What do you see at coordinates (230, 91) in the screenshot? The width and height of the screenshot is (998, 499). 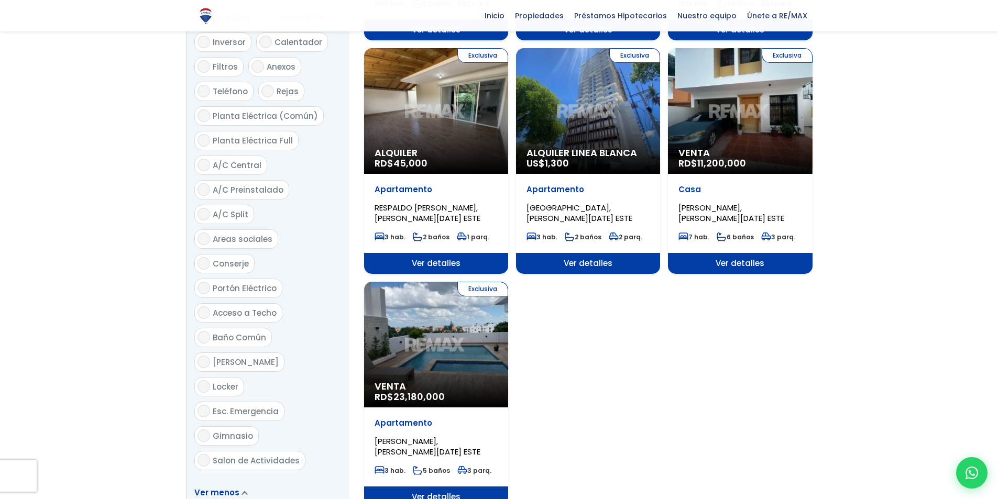 I see `span: Teléfono` at bounding box center [230, 91].